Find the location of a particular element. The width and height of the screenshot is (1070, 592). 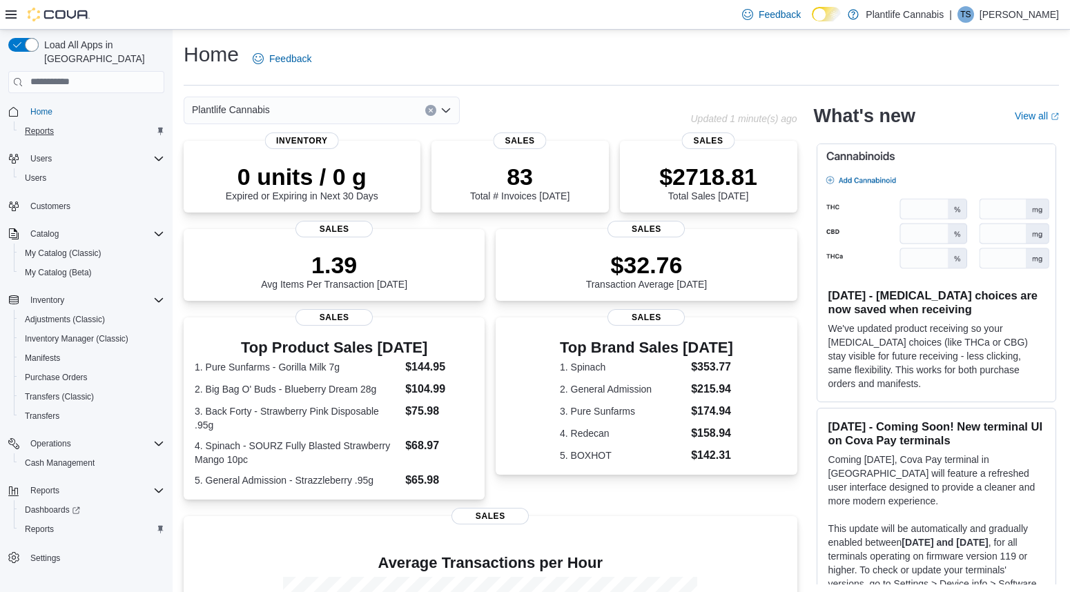

span: My Catalog (Beta) is located at coordinates (92, 273).